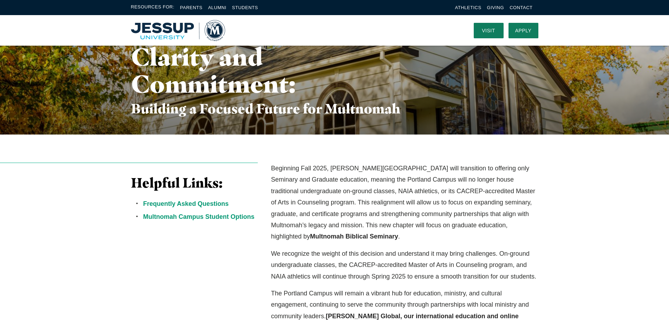 The width and height of the screenshot is (669, 320). Describe the element at coordinates (405, 265) in the screenshot. I see `p: We recognize the weight of this decision and understand it may bring challenges. On-ground underg...` at that location.